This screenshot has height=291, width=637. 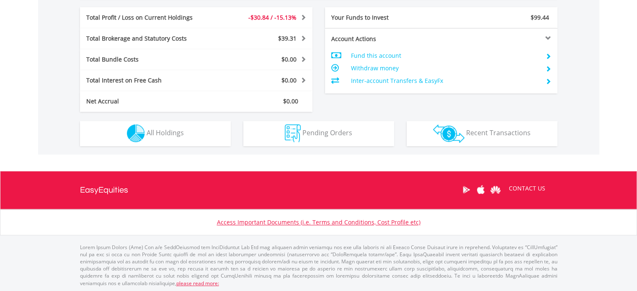 What do you see at coordinates (327, 133) in the screenshot?
I see `span: Pending Orders` at bounding box center [327, 133].